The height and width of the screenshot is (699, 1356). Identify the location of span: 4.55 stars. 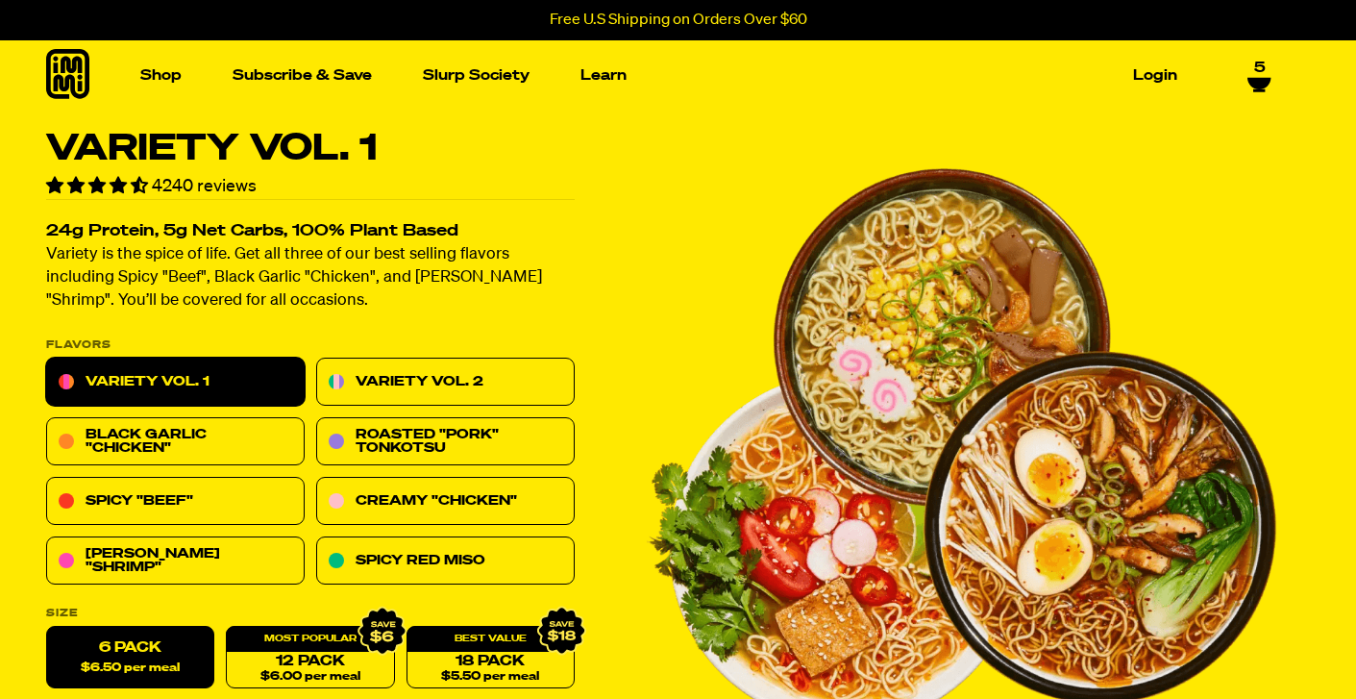
(99, 186).